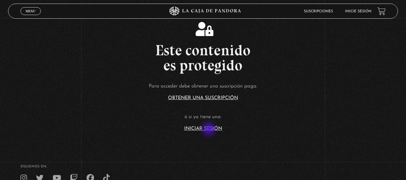  I want to click on a: Iniciar Sesión, so click(203, 129).